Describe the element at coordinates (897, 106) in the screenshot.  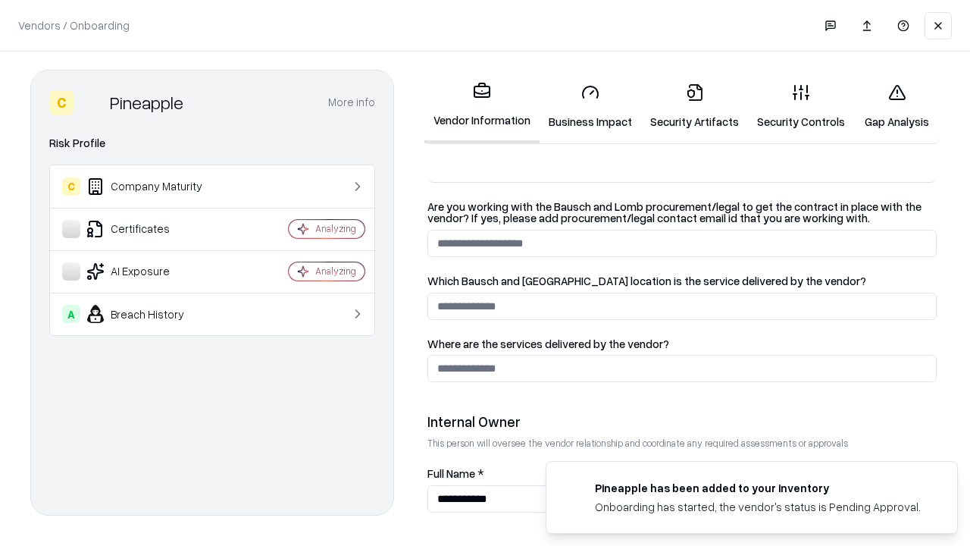
I see `a: Gap Analysis` at that location.